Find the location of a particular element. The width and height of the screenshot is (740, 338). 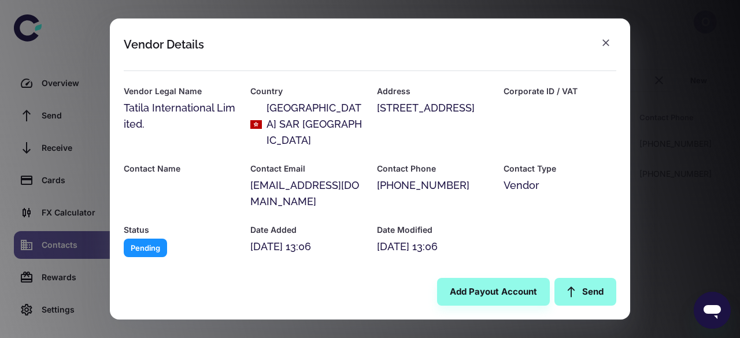

h6: Contact Name is located at coordinates (180, 169).